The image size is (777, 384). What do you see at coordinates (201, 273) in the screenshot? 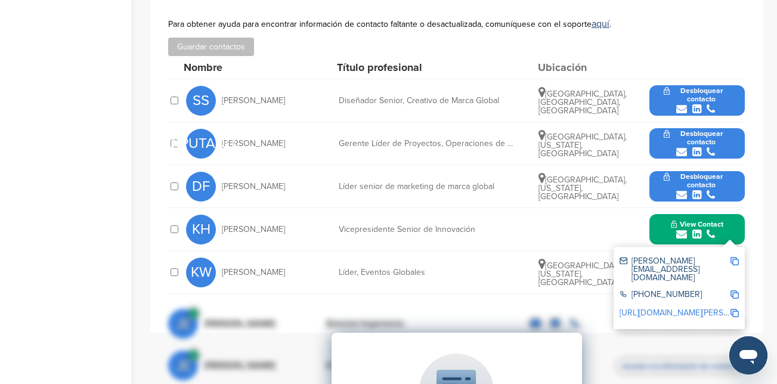
I see `span: KW` at bounding box center [201, 273].